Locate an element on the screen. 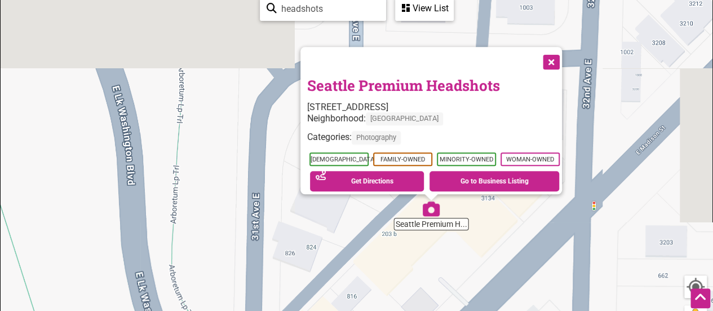 This screenshot has height=311, width=713. div: Neighborhood: is located at coordinates (435, 121).